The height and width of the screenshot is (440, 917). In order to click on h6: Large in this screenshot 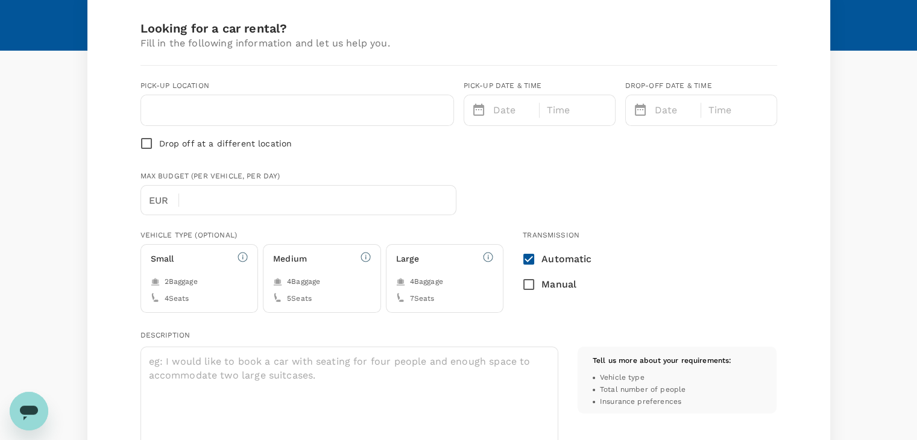, I will do `click(408, 259)`.